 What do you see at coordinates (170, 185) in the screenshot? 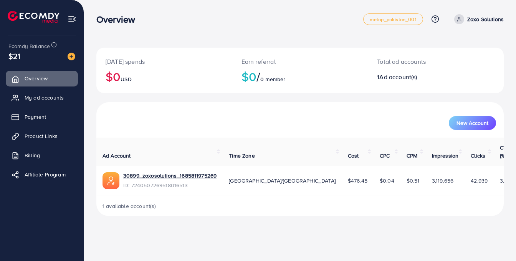
I see `span: ID: 7240507269518016513` at bounding box center [170, 185].